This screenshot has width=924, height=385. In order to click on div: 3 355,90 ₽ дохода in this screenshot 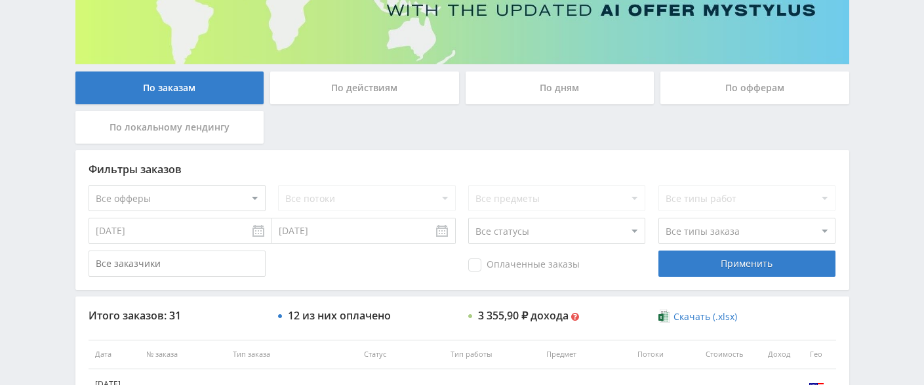, I will do `click(523, 315)`.